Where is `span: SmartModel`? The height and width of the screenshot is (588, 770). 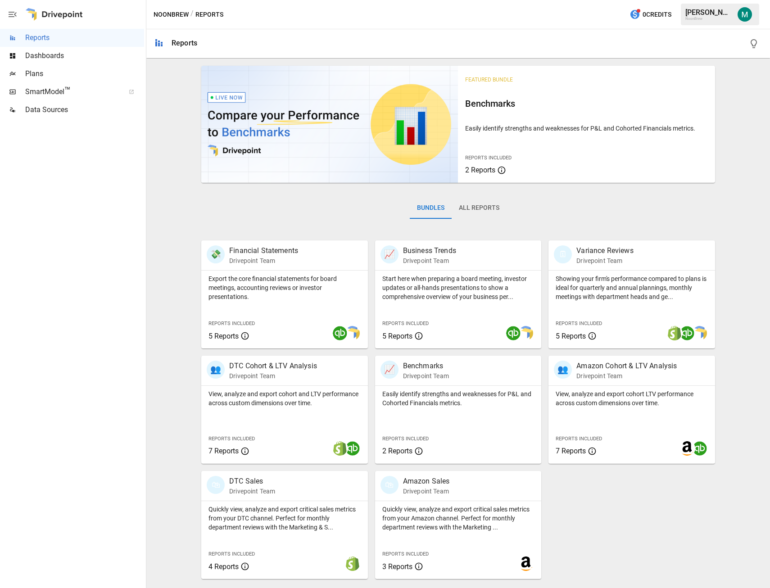
span: SmartModel is located at coordinates (72, 92).